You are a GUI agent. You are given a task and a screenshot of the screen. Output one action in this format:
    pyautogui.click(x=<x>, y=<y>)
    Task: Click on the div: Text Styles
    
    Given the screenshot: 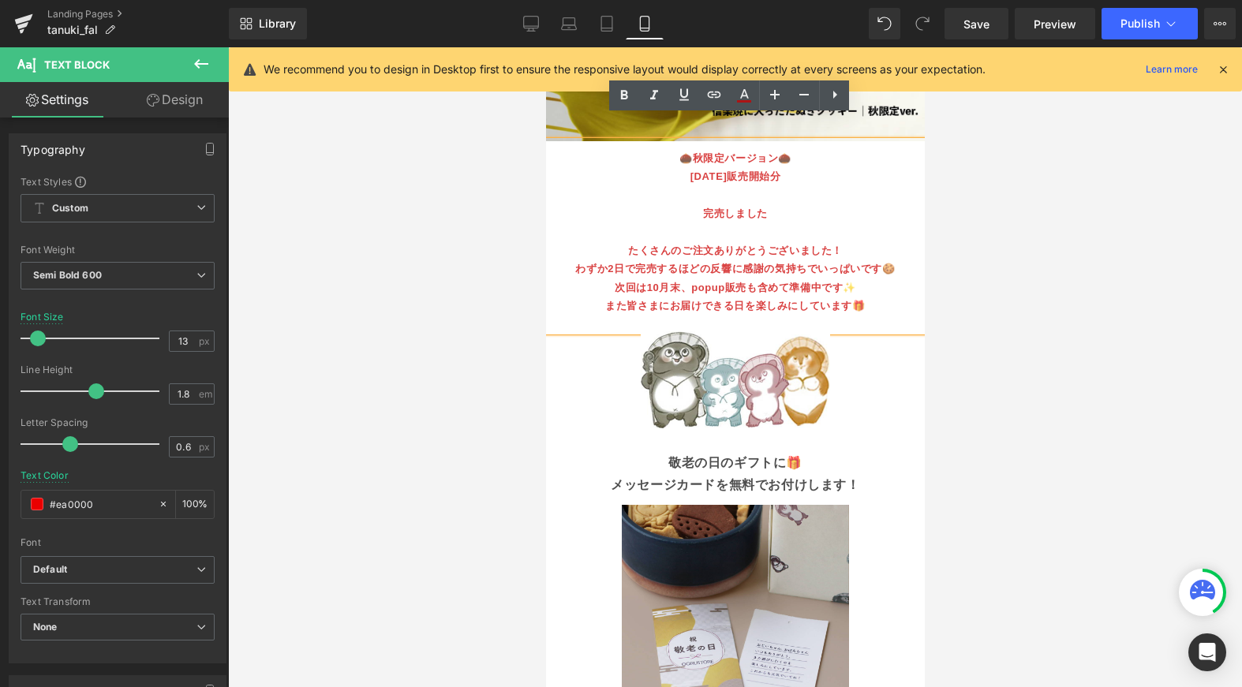 What is the action you would take?
    pyautogui.click(x=118, y=181)
    